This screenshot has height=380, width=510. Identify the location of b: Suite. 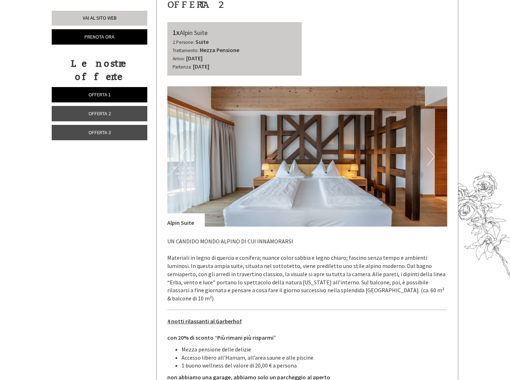
(202, 42).